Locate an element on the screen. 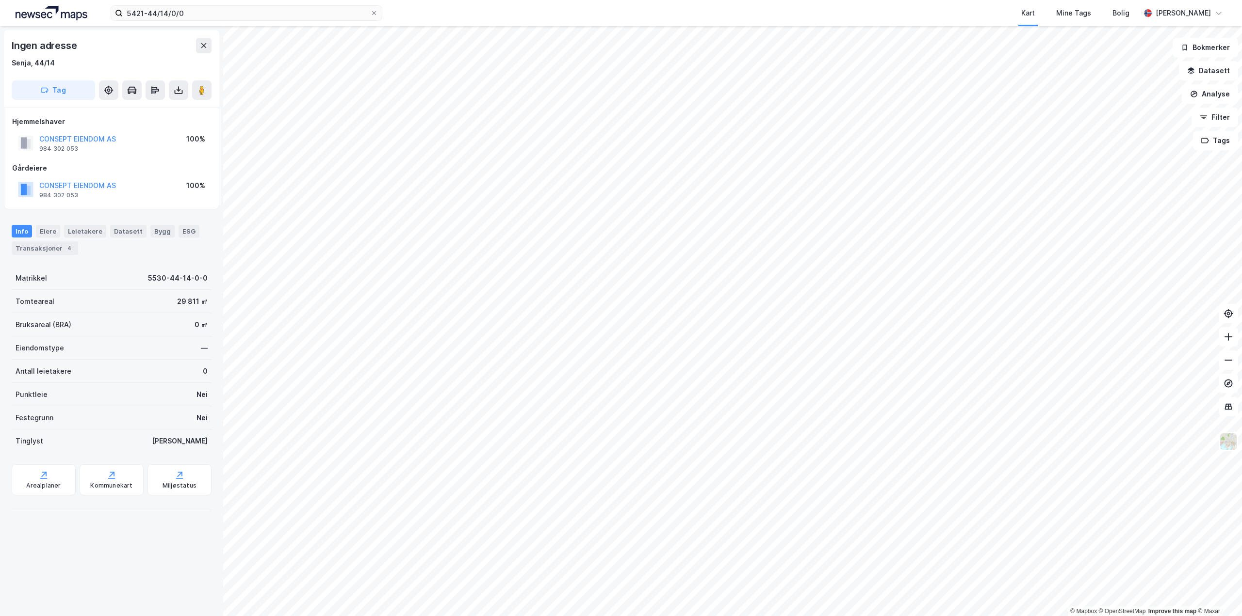  button: Datasett is located at coordinates (1208, 71).